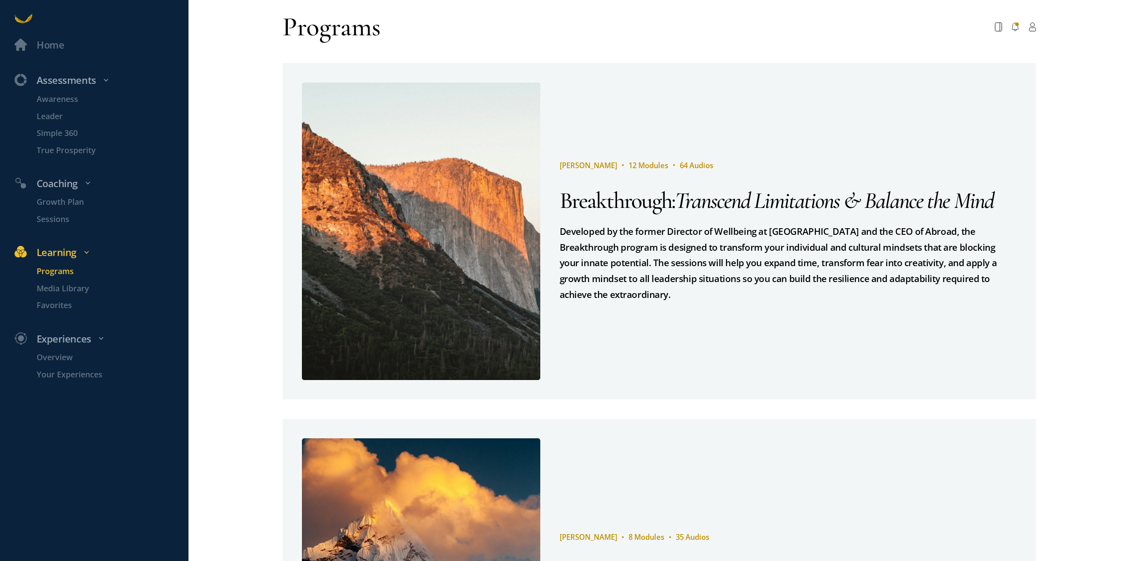 The image size is (1130, 561). I want to click on a: Media Library, so click(105, 289).